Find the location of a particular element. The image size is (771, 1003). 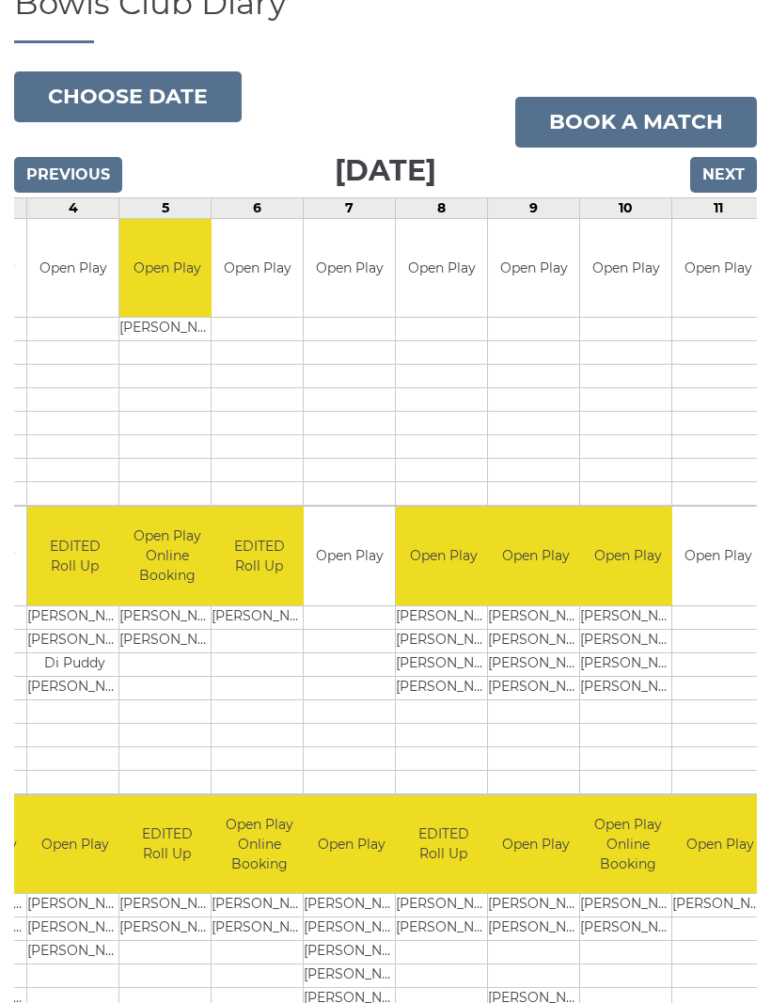

td: 7 is located at coordinates (350, 208).